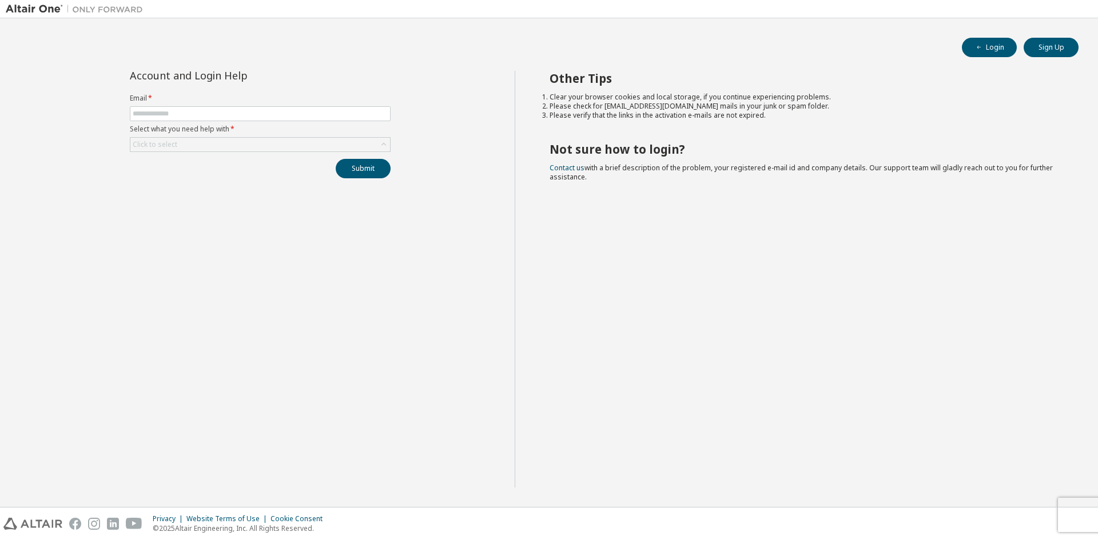 This screenshot has height=540, width=1098. Describe the element at coordinates (234, 75) in the screenshot. I see `div: Account and Login Help` at that location.